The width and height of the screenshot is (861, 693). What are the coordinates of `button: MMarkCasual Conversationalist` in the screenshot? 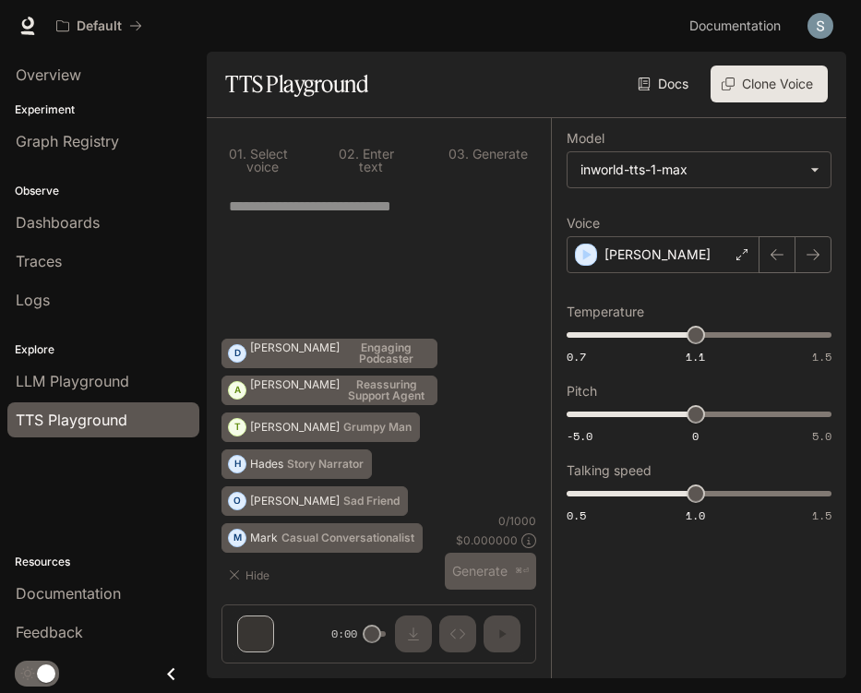 It's located at (322, 538).